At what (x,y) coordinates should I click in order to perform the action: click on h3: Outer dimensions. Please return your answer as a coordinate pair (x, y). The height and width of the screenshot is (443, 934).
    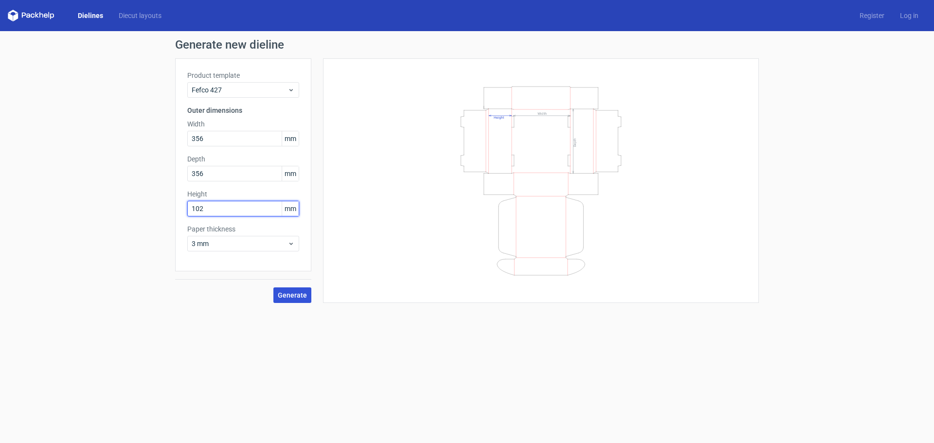
    Looking at the image, I should click on (243, 110).